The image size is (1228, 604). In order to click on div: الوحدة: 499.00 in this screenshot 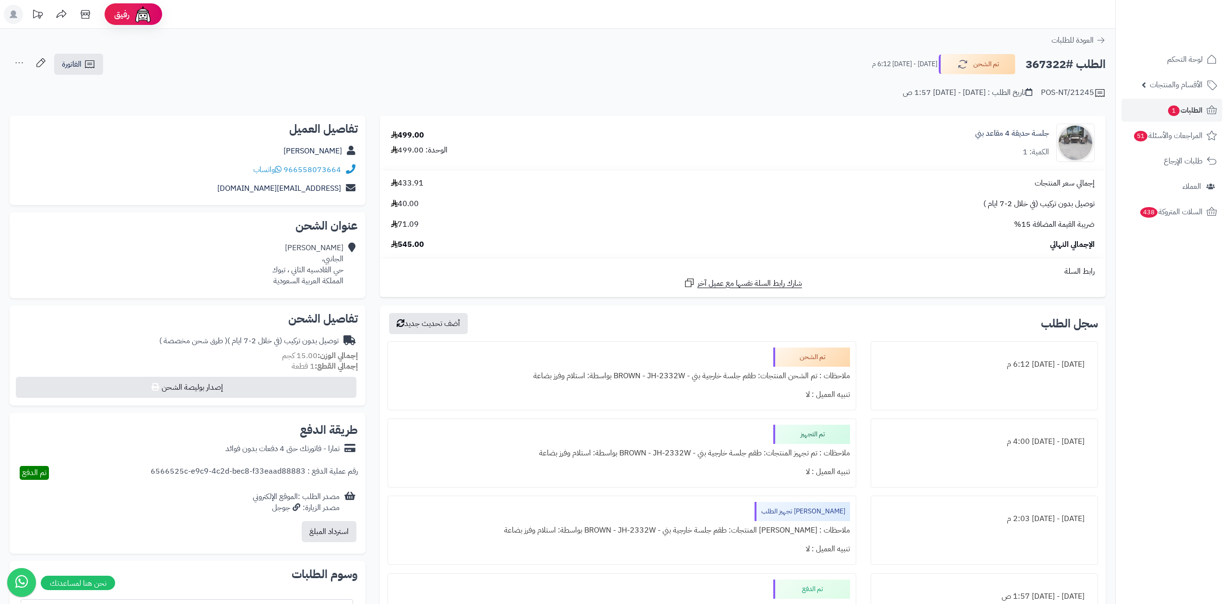, I will do `click(419, 150)`.